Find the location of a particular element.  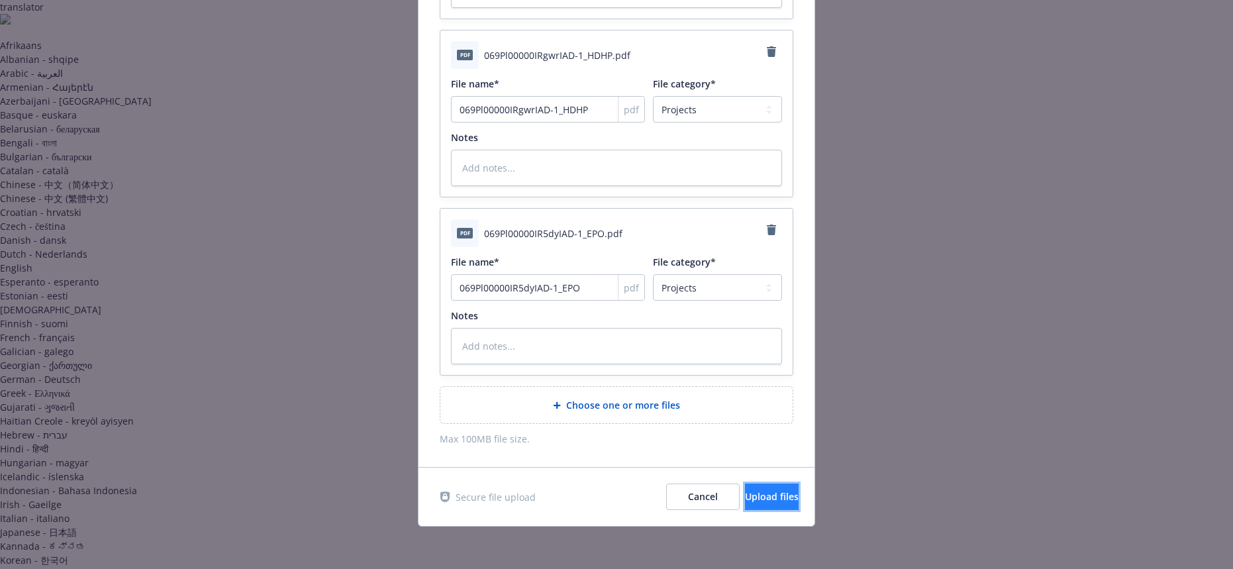

span: Max 100MB file size. is located at coordinates (616, 438).